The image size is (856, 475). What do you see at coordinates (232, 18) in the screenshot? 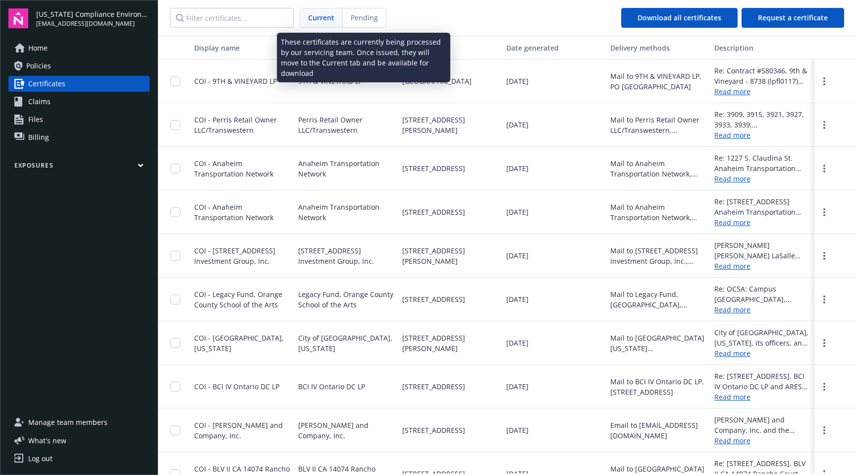
I see `input: Filter certificates...` at bounding box center [232, 18].